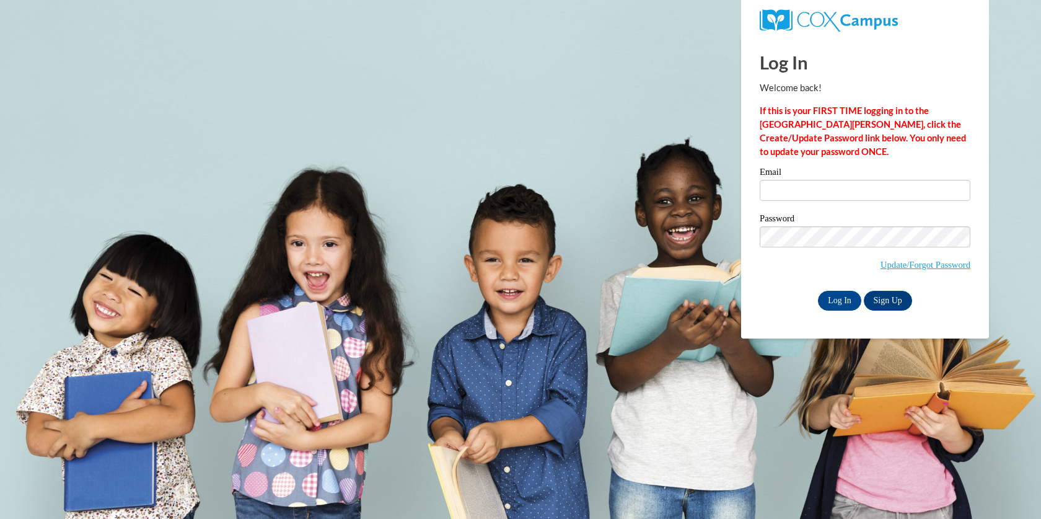 The height and width of the screenshot is (519, 1041). What do you see at coordinates (888, 301) in the screenshot?
I see `a: Sign Up` at bounding box center [888, 301].